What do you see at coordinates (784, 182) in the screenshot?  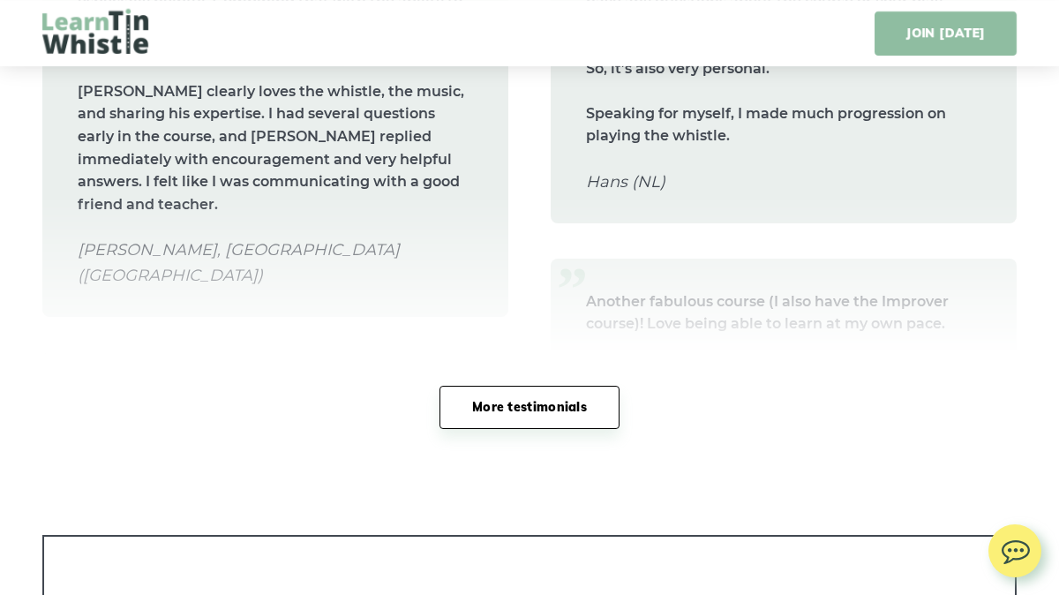 I see `cite: Hans (NL)` at bounding box center [784, 182].